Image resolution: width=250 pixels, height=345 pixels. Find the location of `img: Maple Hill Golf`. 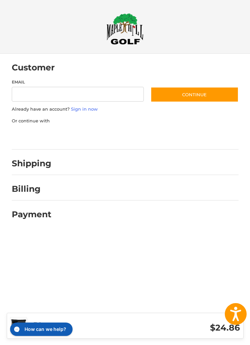

img: Maple Hill Golf is located at coordinates (125, 29).